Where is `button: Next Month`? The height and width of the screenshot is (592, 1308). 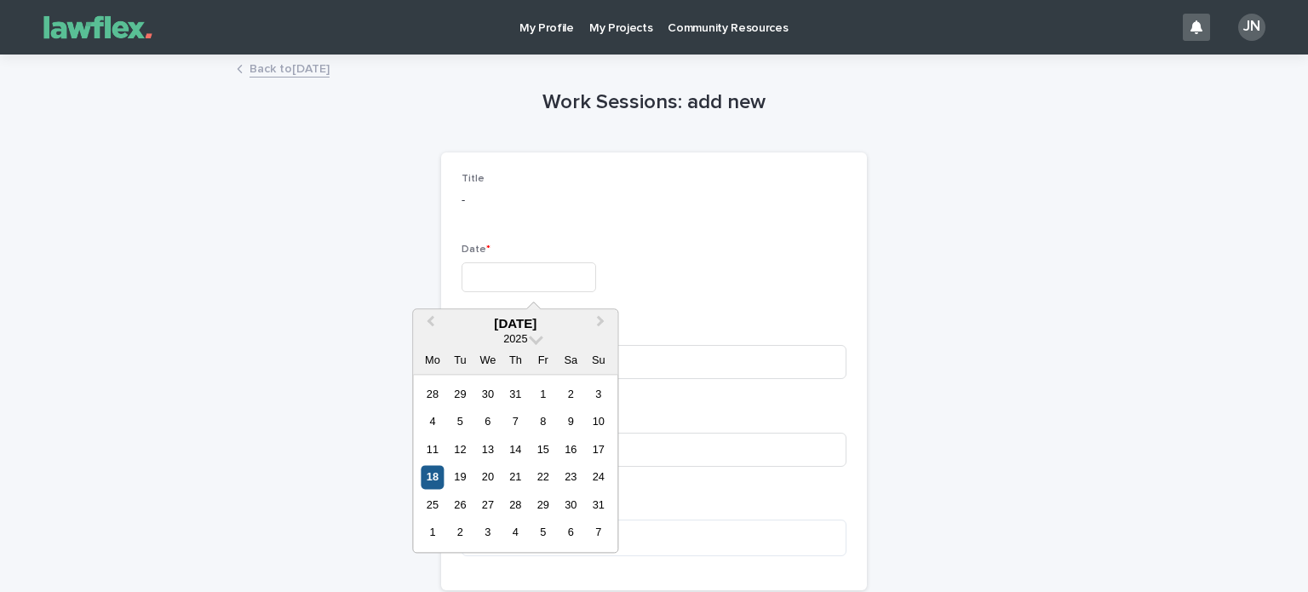
button: Next Month is located at coordinates (602, 324).